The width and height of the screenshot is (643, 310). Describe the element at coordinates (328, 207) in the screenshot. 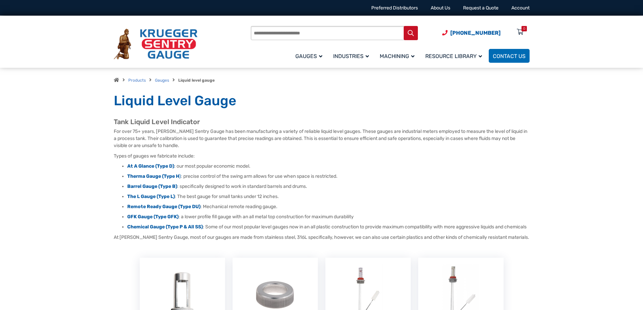

I see `li: : Mechanical remote reading gauge.` at that location.